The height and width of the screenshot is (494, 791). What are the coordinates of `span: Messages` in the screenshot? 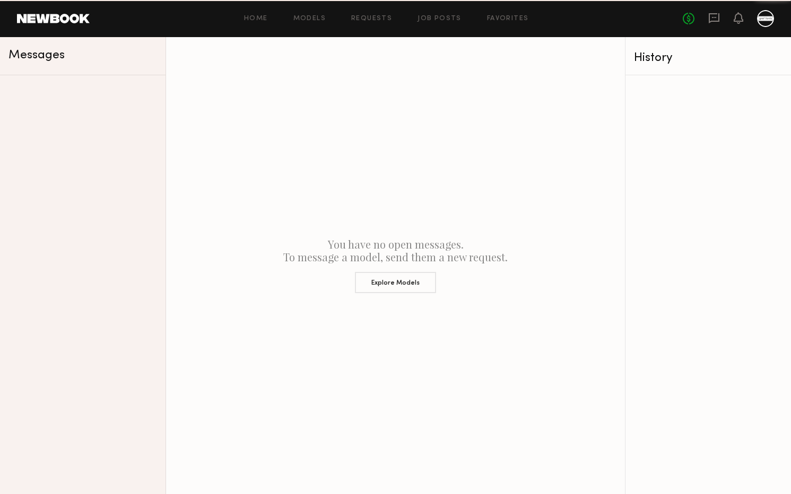 It's located at (37, 55).